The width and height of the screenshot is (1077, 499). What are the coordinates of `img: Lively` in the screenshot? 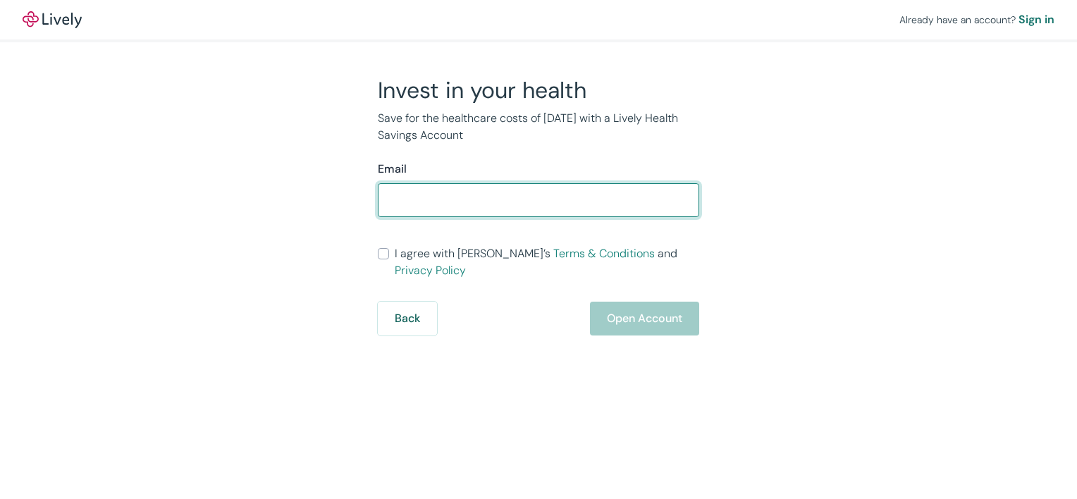 It's located at (52, 20).